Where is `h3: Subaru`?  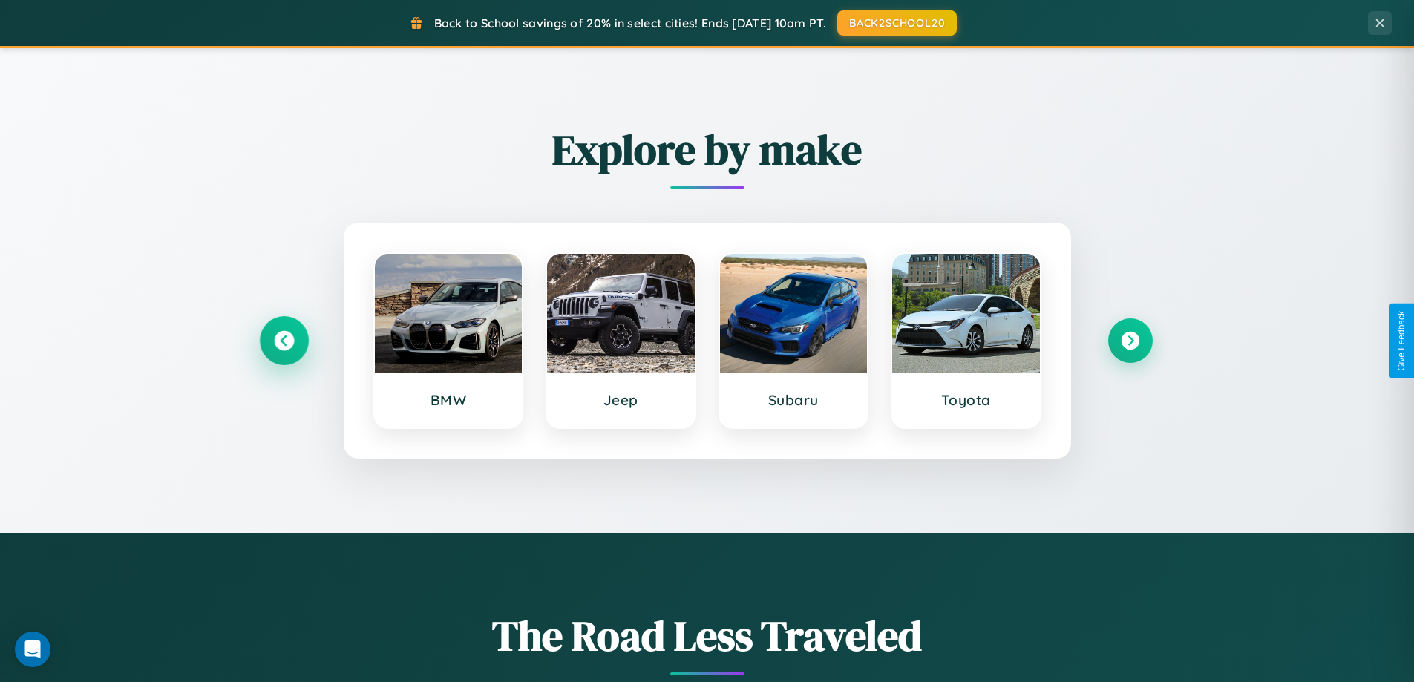 h3: Subaru is located at coordinates (793, 400).